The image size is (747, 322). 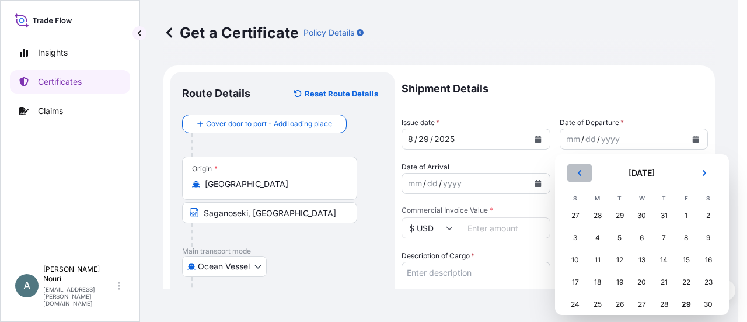 I want to click on div: Friday, August 8, 2025, so click(x=686, y=237).